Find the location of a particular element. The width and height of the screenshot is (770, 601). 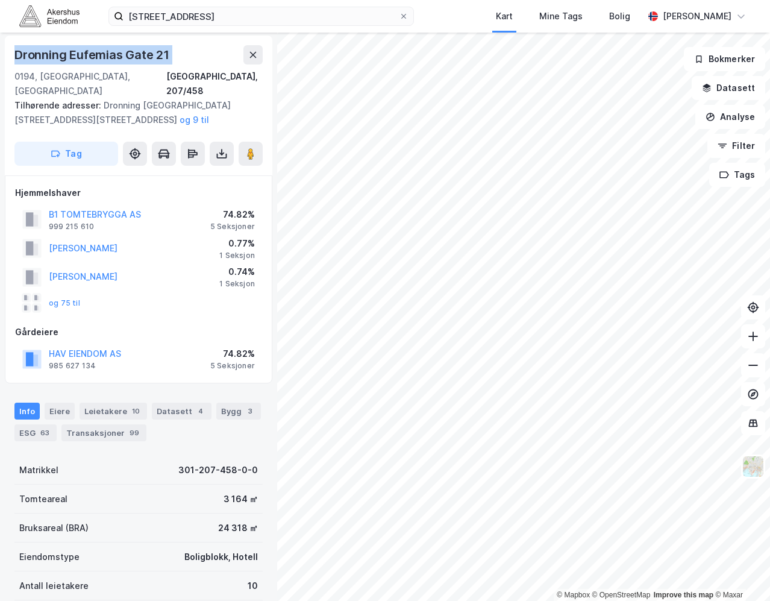

div: Datasett is located at coordinates (181, 411).